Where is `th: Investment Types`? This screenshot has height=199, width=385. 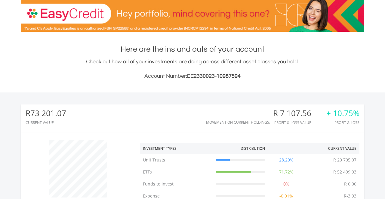 th: Investment Types is located at coordinates (176, 148).